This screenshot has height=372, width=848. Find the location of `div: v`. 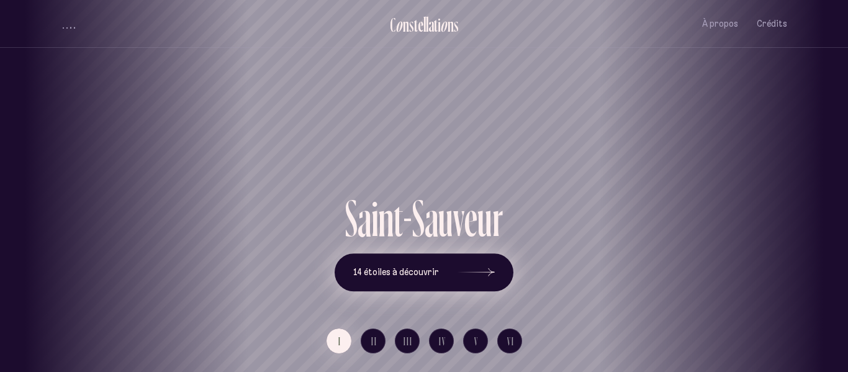

div: v is located at coordinates (459, 218).